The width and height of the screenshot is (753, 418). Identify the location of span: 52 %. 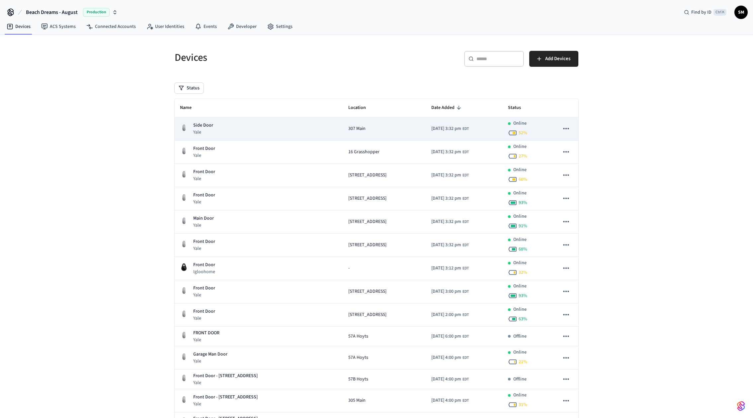
(523, 133).